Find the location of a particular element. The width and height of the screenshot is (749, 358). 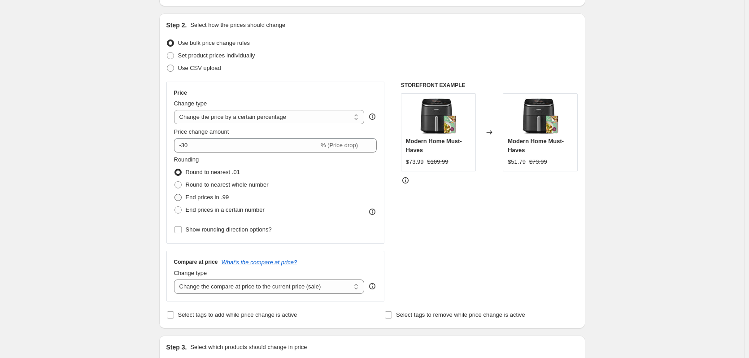

h6: STOREFRONT EXAMPLE is located at coordinates (489, 85).